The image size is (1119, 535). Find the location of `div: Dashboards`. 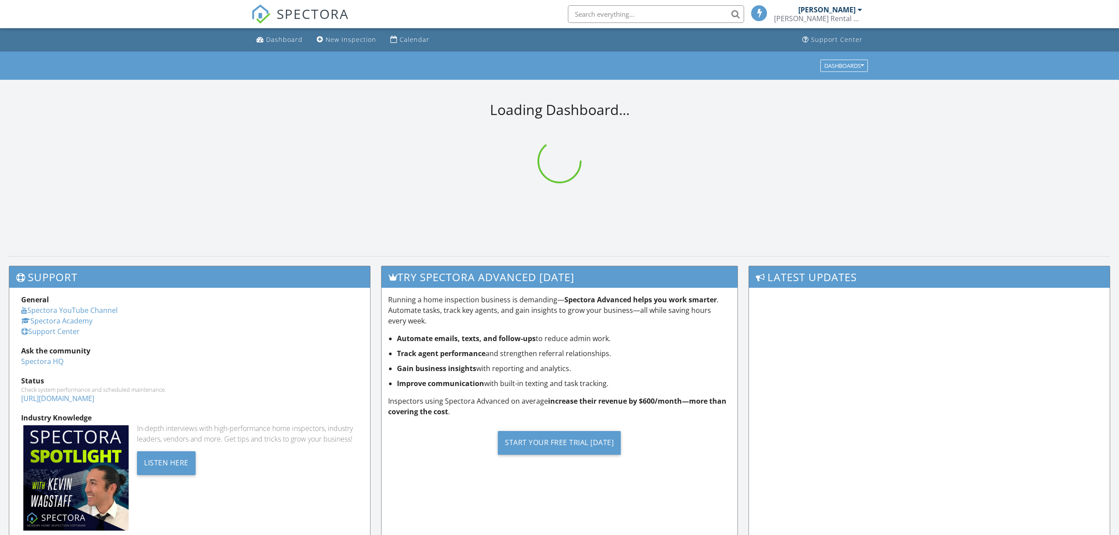

div: Dashboards is located at coordinates (844, 66).